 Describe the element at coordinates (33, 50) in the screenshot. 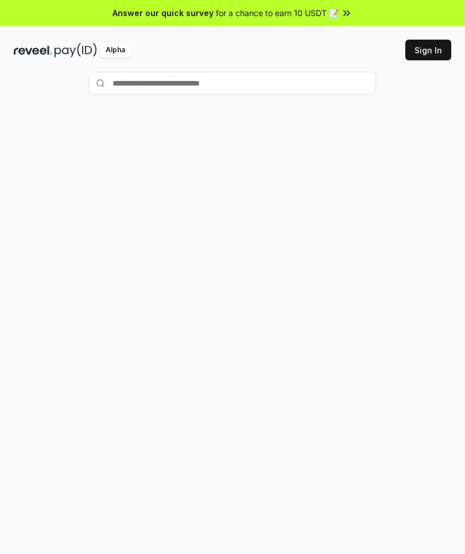

I see `img: reveel_dark` at that location.